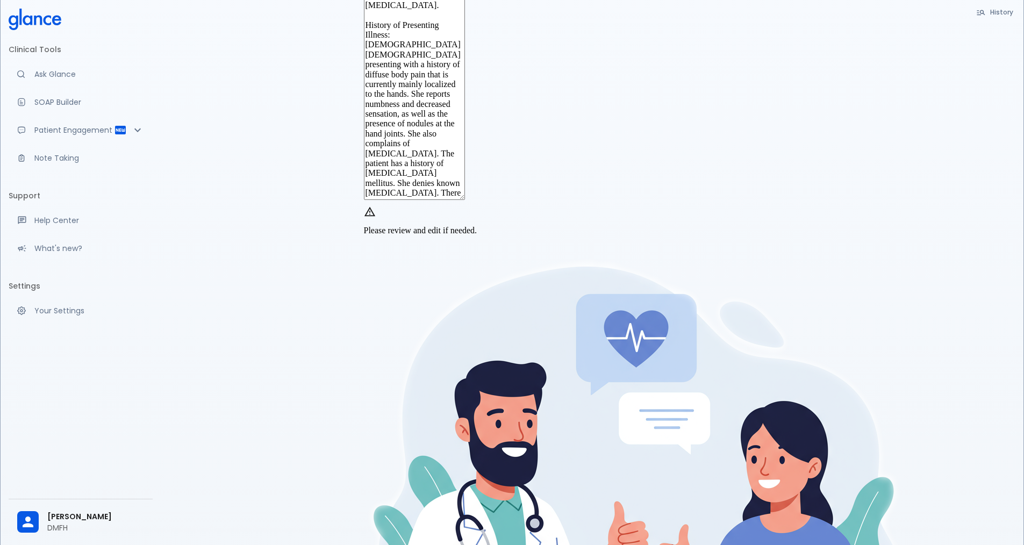 The image size is (1024, 545). Describe the element at coordinates (81, 248) in the screenshot. I see `div: Recent updates and feature releases` at that location.